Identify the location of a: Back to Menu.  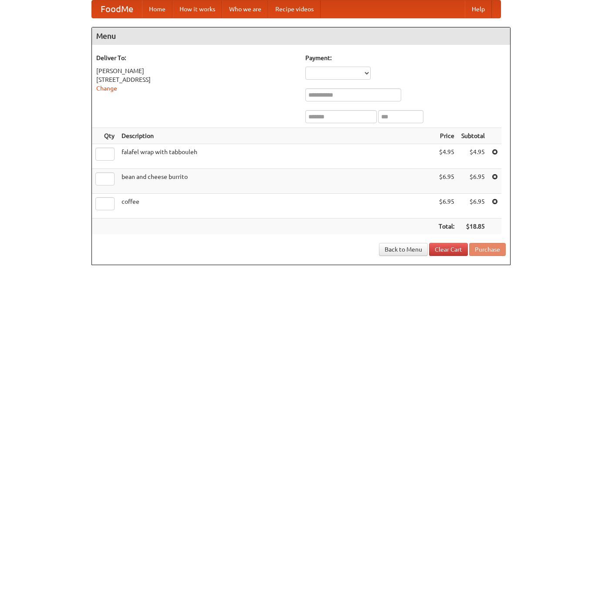
(403, 249).